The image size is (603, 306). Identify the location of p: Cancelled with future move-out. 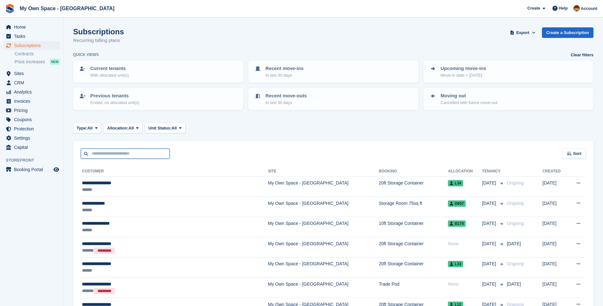
(469, 103).